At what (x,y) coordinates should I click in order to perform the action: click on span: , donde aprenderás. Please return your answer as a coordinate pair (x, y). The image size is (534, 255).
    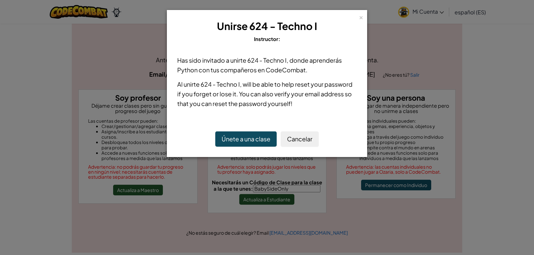
    Looking at the image, I should click on (314, 60).